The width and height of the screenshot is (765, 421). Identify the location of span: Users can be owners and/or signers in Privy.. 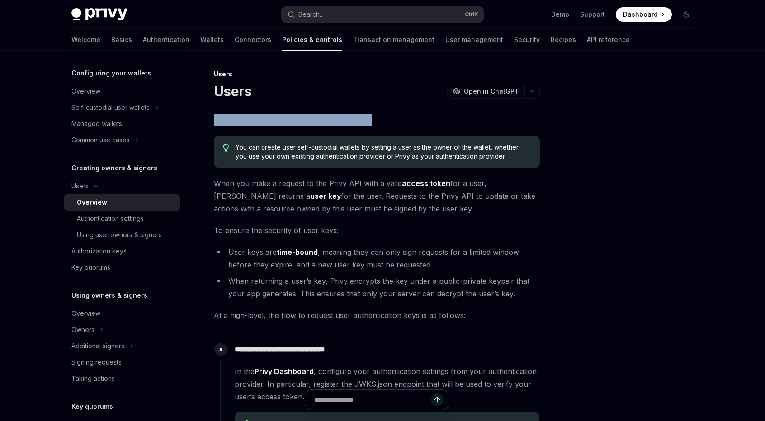
(376, 120).